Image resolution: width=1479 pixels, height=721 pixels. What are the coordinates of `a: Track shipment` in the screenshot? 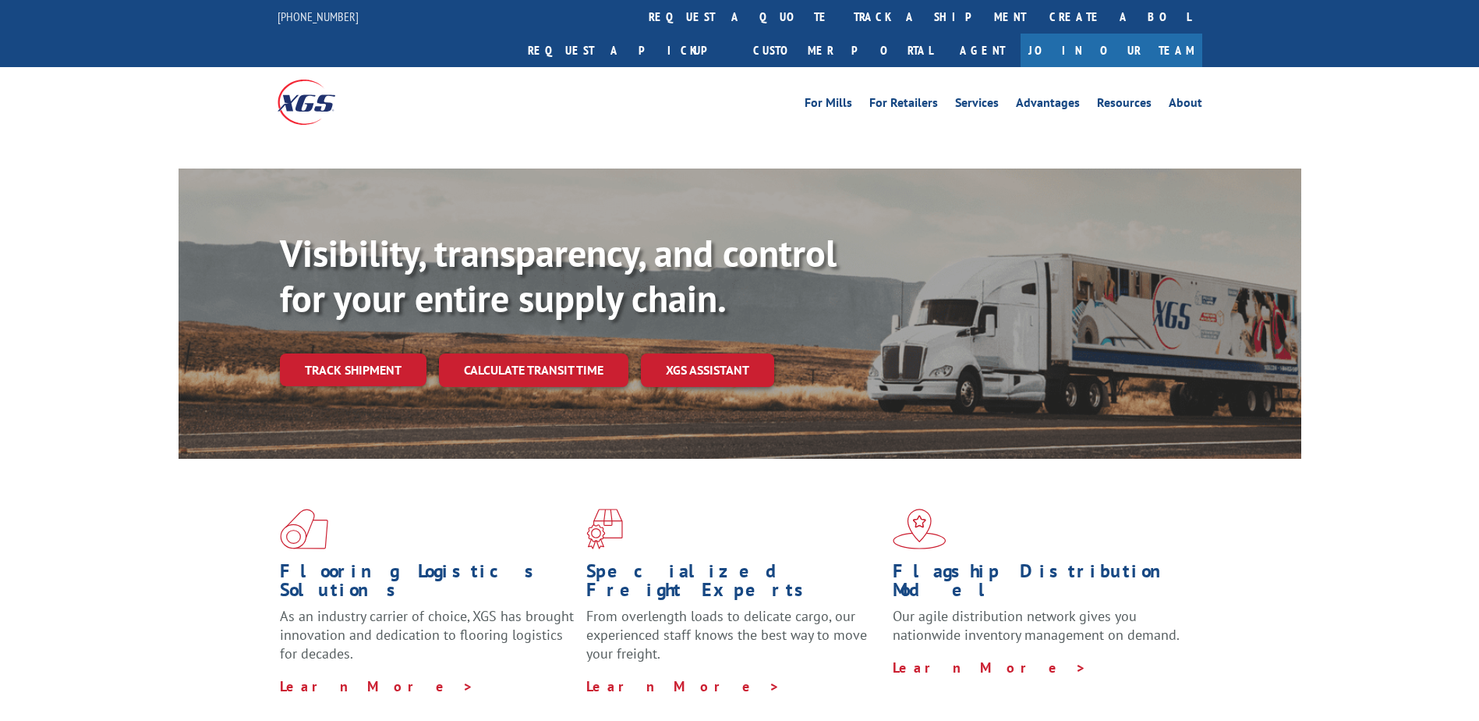 It's located at (353, 370).